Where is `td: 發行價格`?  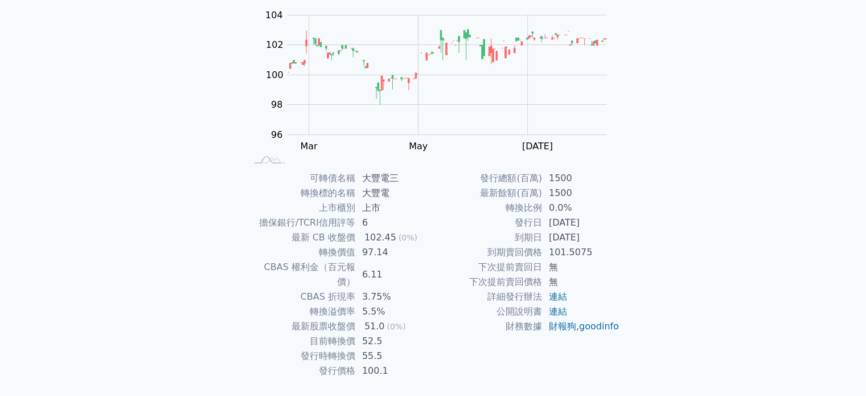
td: 發行價格 is located at coordinates (301, 371).